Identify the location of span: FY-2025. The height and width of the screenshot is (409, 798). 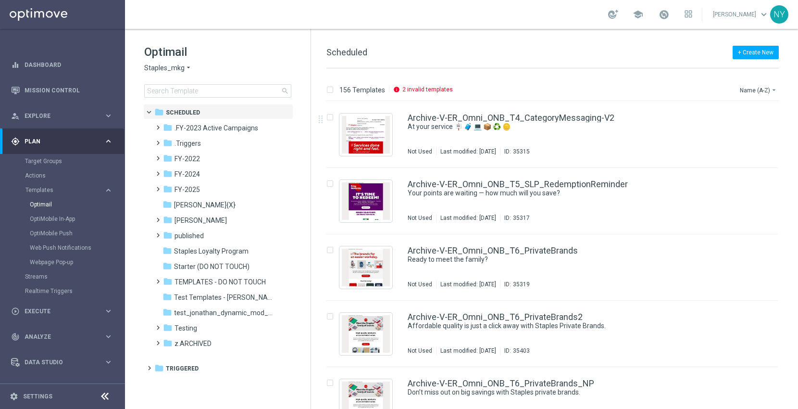
(187, 189).